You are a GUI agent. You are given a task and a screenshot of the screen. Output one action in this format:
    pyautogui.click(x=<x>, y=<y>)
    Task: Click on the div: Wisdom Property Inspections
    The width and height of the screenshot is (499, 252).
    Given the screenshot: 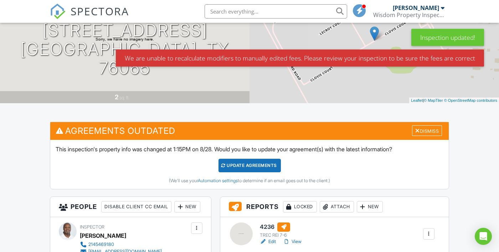 What is the action you would take?
    pyautogui.click(x=409, y=15)
    